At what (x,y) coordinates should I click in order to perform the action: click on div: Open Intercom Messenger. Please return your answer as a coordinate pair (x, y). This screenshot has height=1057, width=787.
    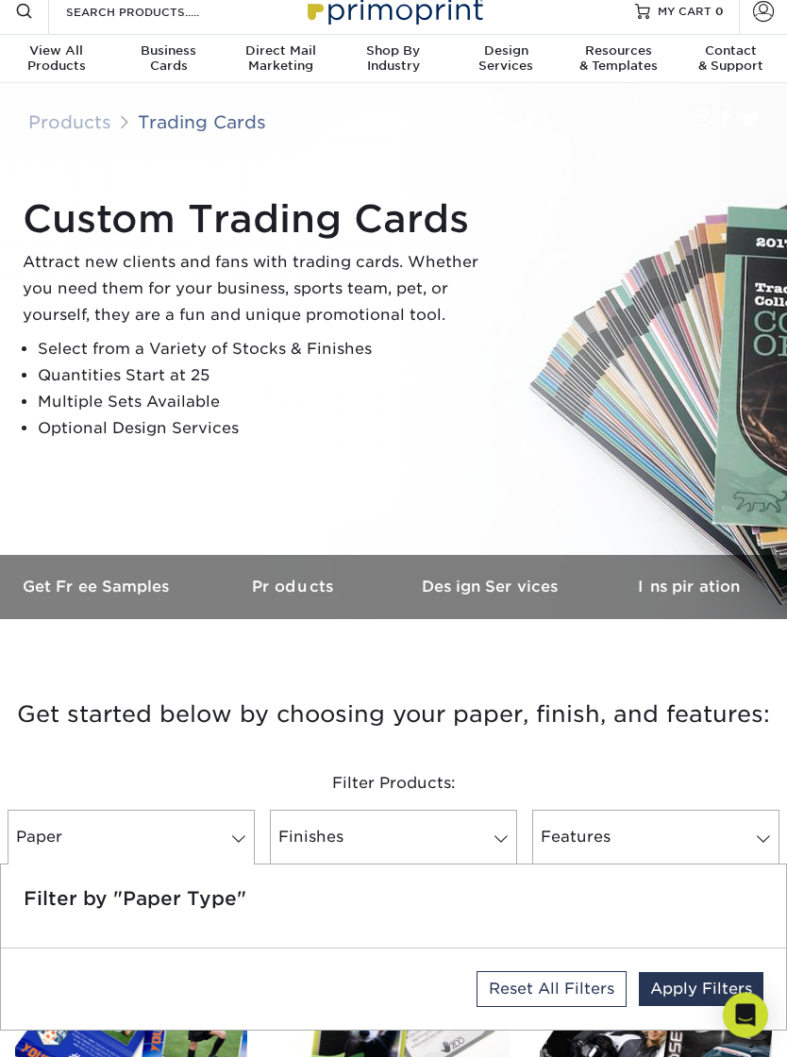
    Looking at the image, I should click on (745, 1015).